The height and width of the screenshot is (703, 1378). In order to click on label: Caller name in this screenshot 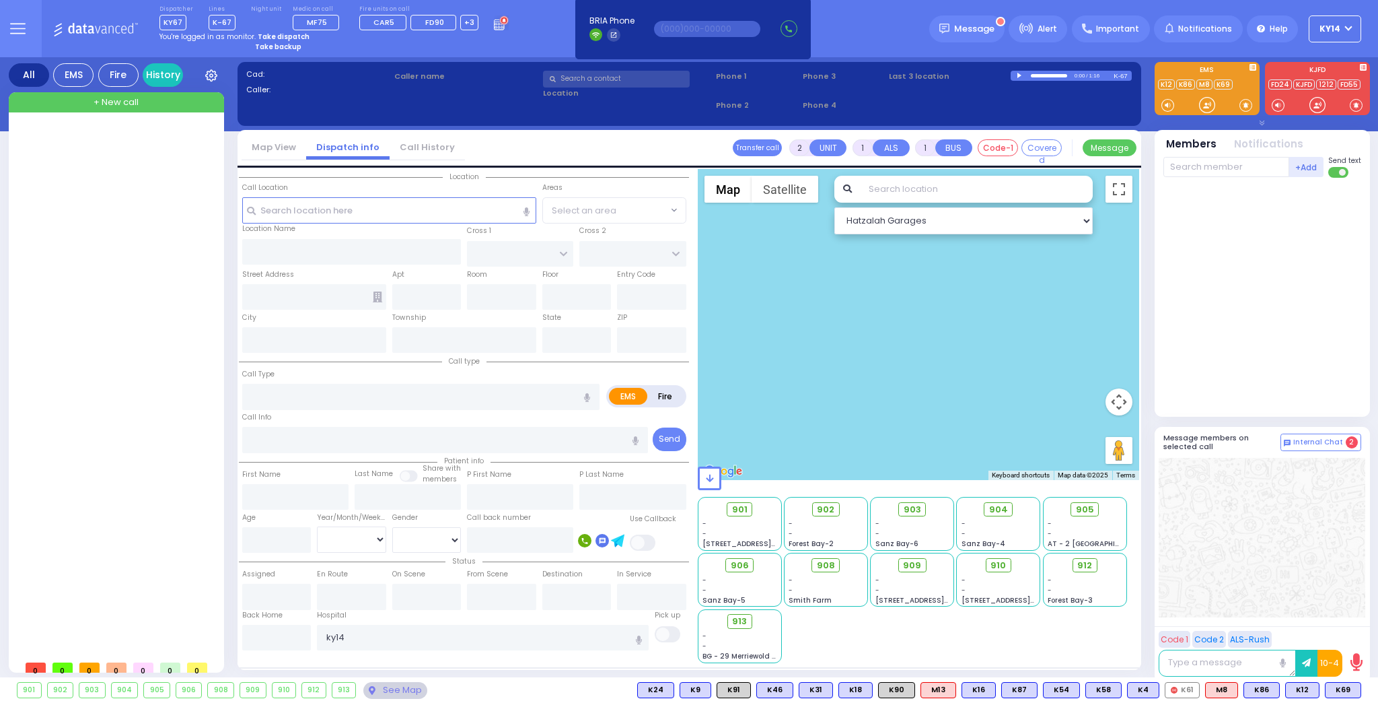, I will do `click(466, 76)`.